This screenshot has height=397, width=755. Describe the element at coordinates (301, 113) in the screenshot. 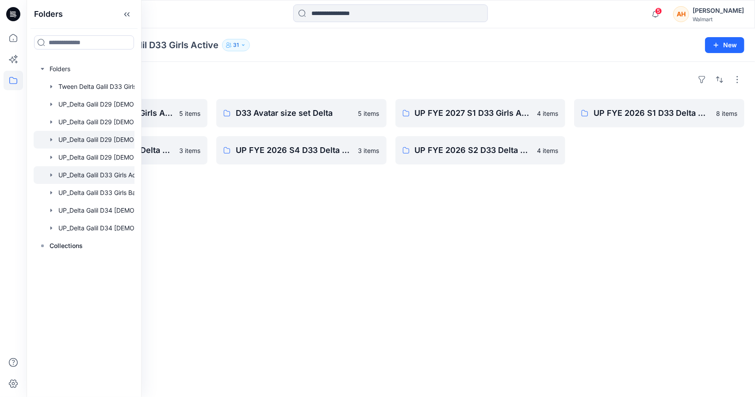

I see `a: D33 Avatar size set Delta5 items` at that location.